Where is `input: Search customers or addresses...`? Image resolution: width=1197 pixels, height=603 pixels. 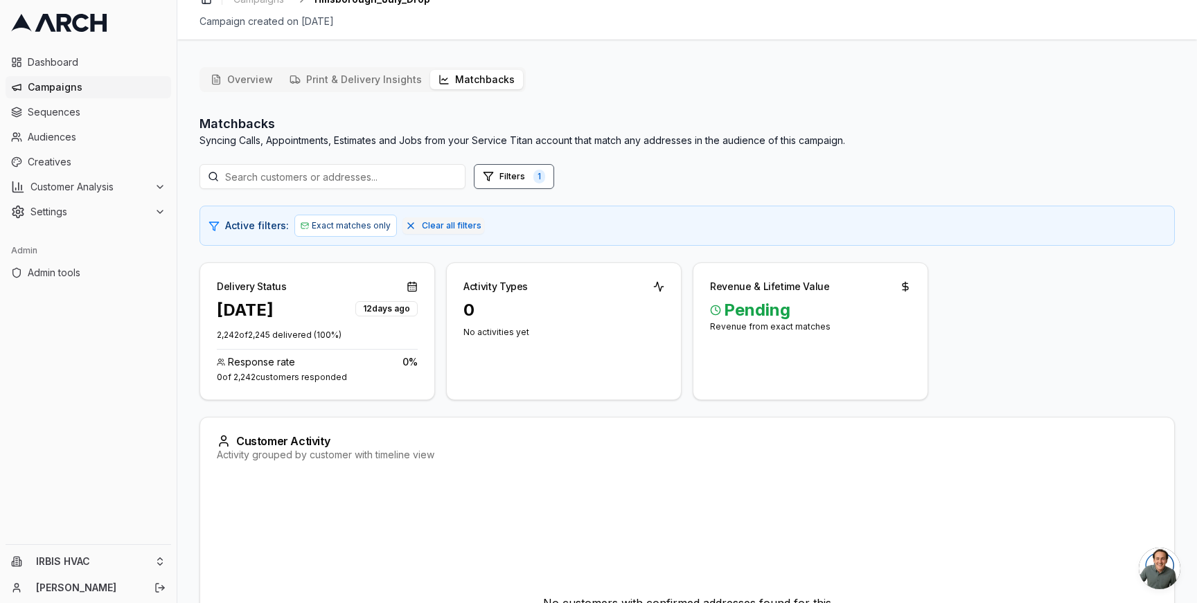
input: Search customers or addresses... is located at coordinates (333, 177).